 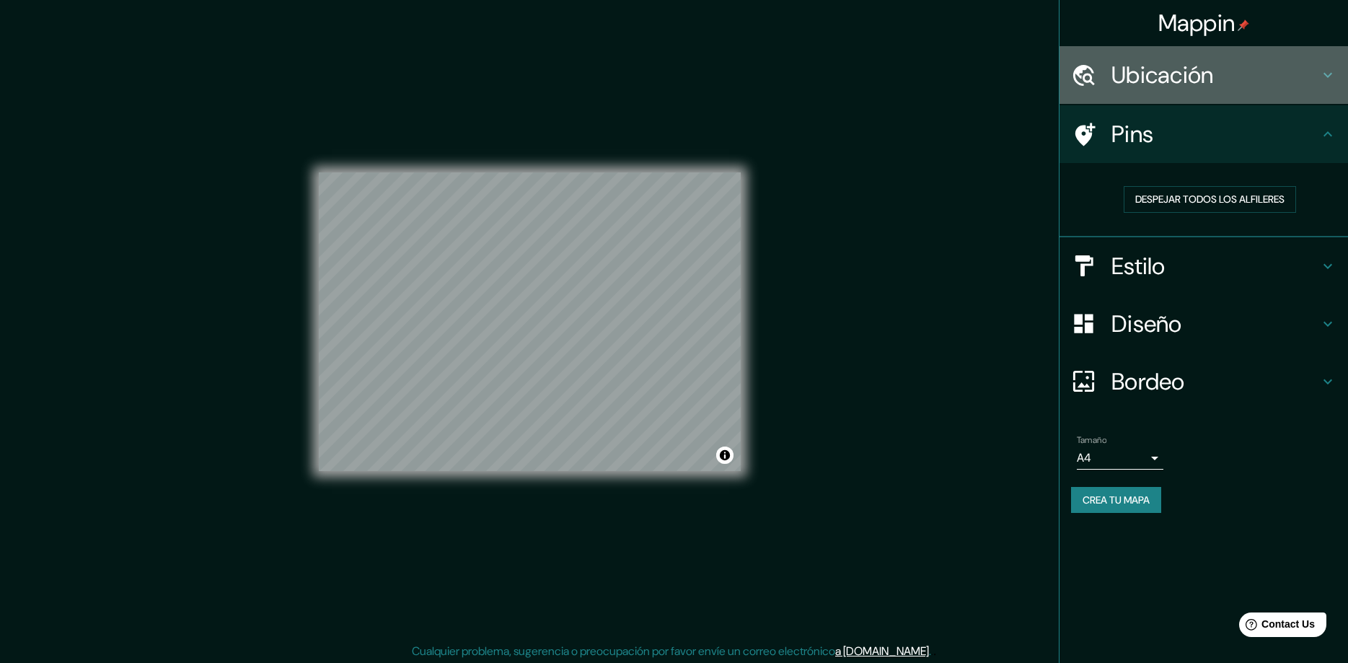 What do you see at coordinates (1204, 75) in the screenshot?
I see `div: Ubicación` at bounding box center [1204, 75].